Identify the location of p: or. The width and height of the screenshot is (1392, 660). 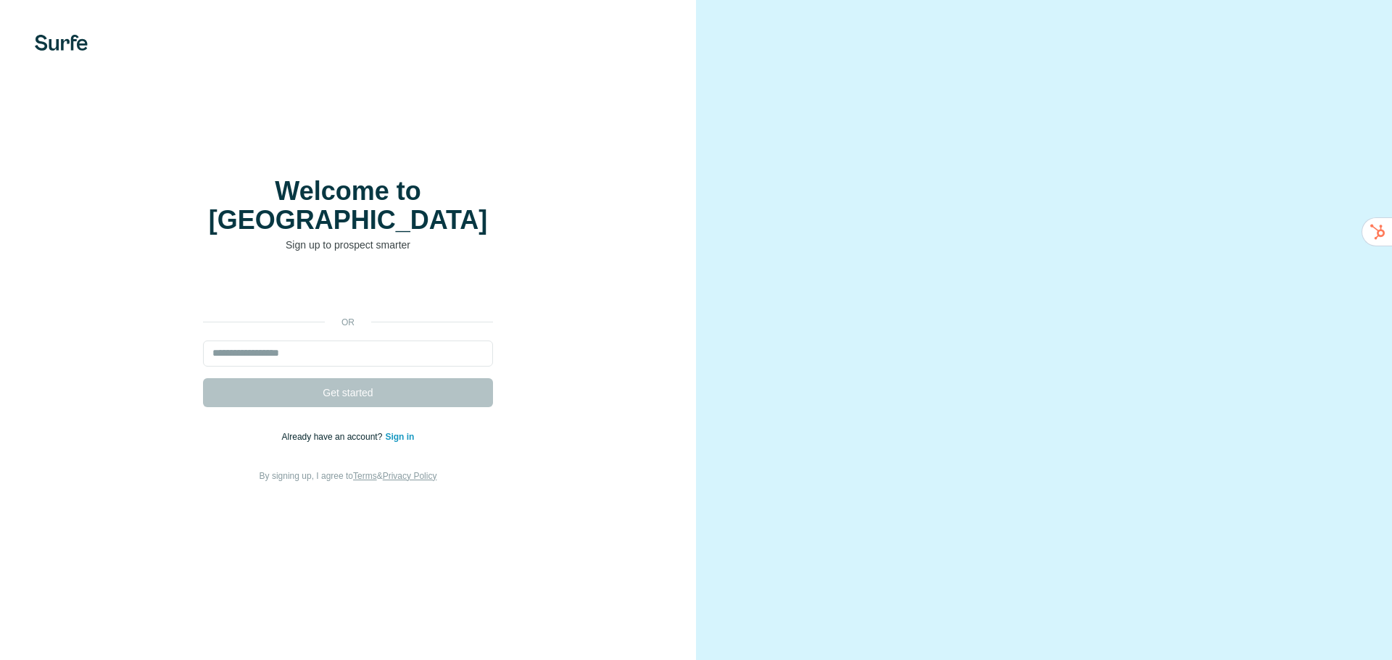
(348, 323).